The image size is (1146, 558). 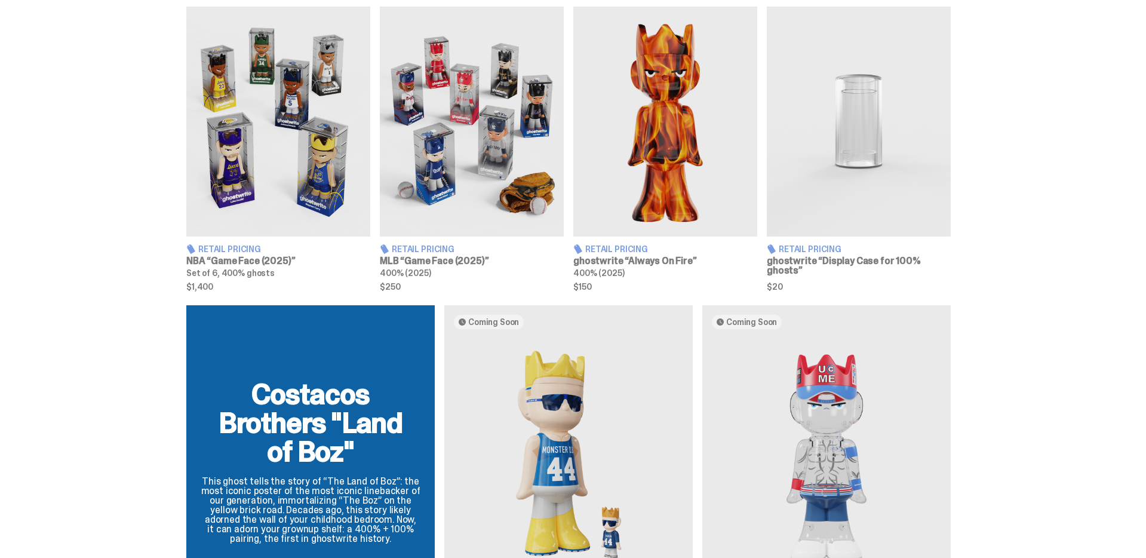 I want to click on img: Display Case for 100% ghosts, so click(x=859, y=121).